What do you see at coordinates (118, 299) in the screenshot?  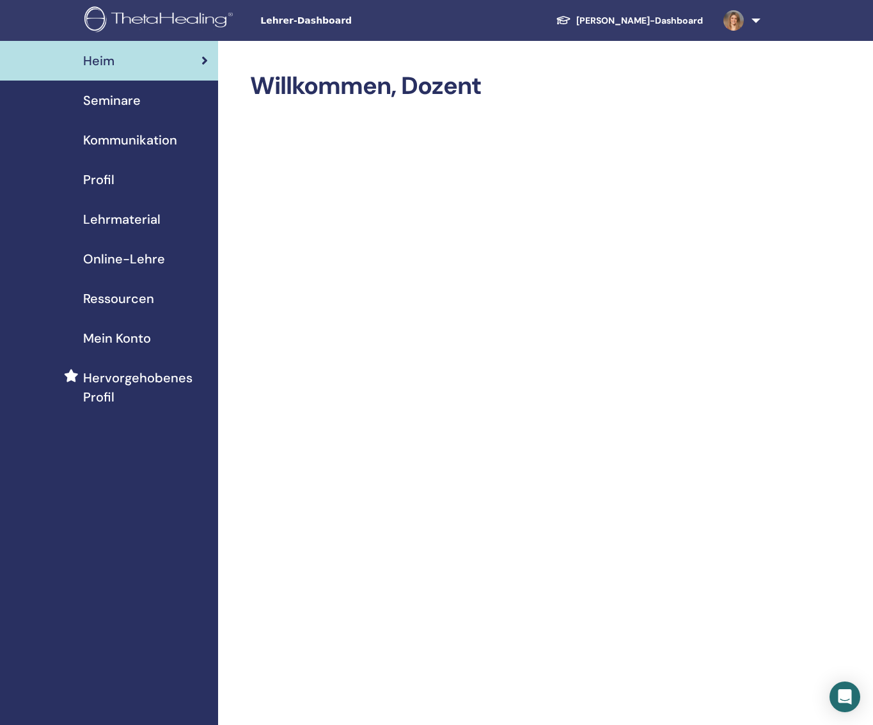 I see `span: Ressourcen` at bounding box center [118, 299].